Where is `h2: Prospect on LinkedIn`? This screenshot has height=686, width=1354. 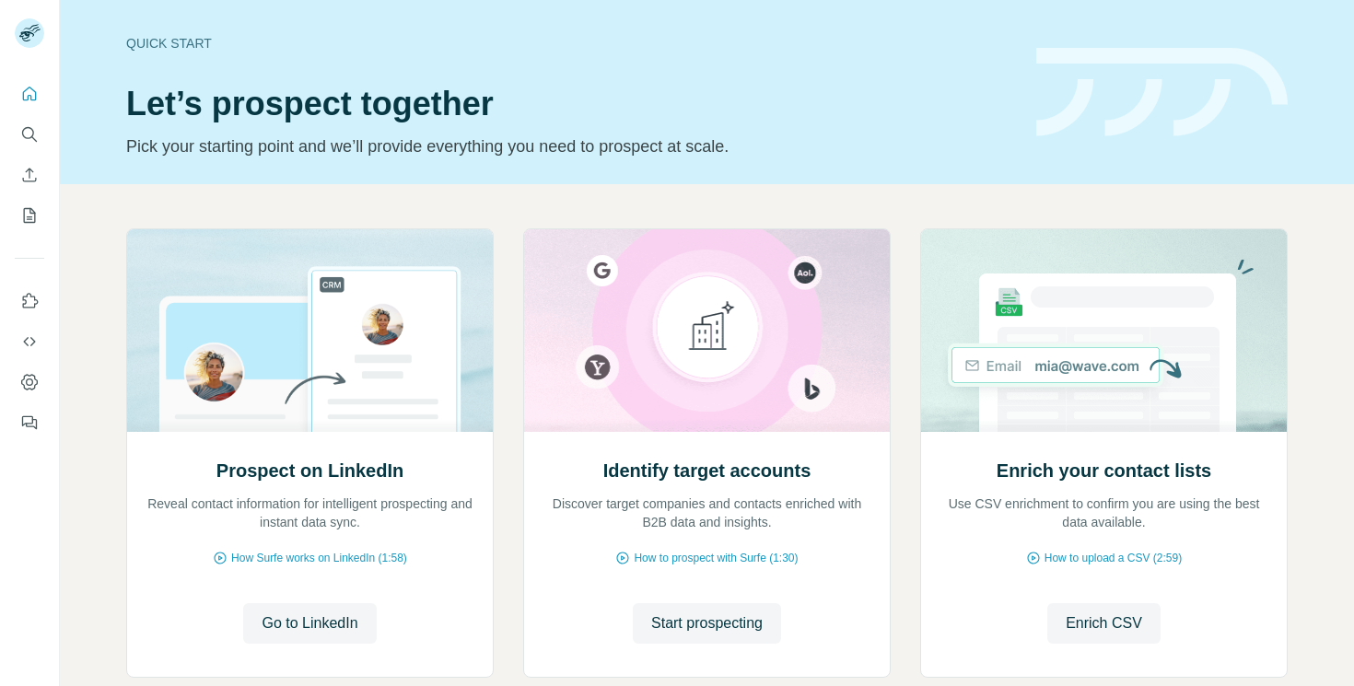
h2: Prospect on LinkedIn is located at coordinates (310, 471).